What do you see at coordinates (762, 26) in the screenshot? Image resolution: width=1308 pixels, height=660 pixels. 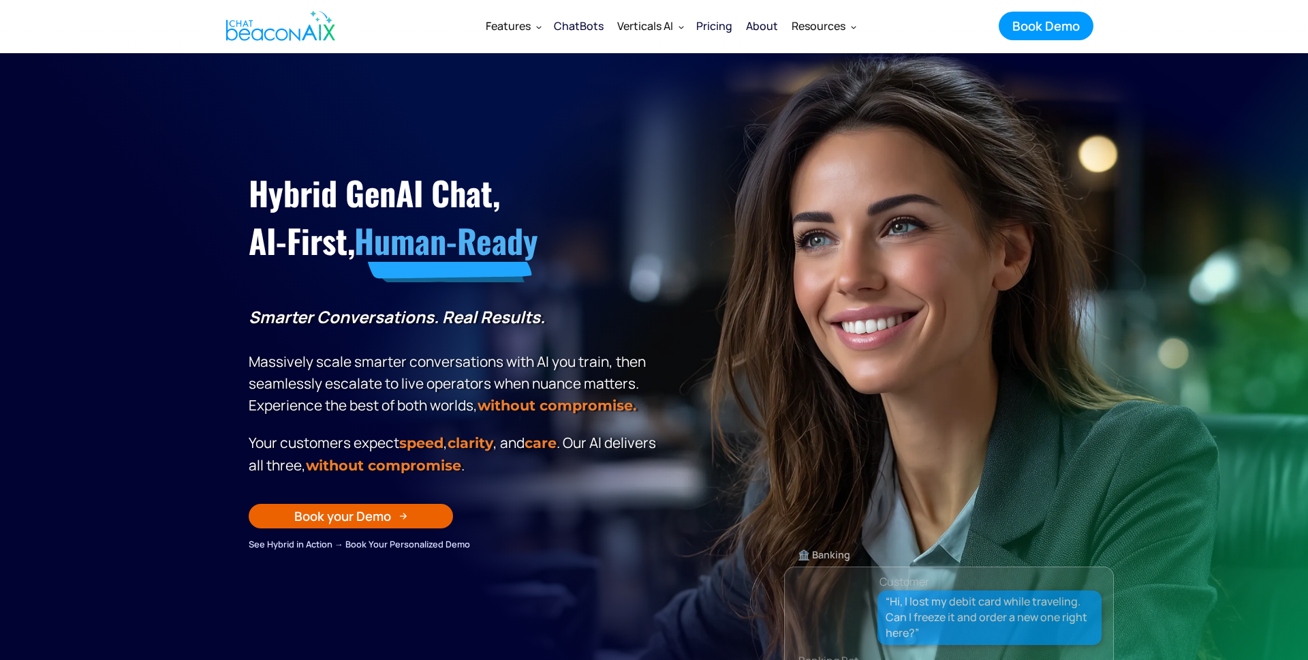 I see `div: About` at bounding box center [762, 26].